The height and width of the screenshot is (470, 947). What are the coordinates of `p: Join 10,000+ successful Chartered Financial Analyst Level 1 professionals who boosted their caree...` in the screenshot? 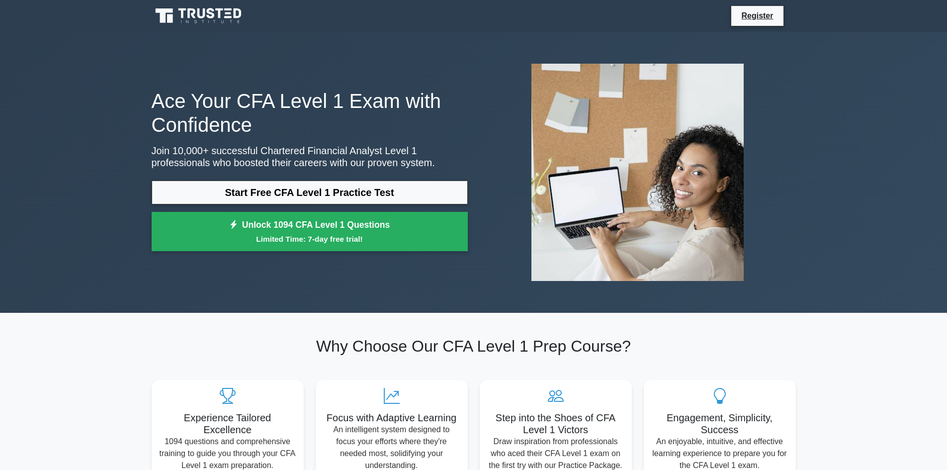 It's located at (310, 157).